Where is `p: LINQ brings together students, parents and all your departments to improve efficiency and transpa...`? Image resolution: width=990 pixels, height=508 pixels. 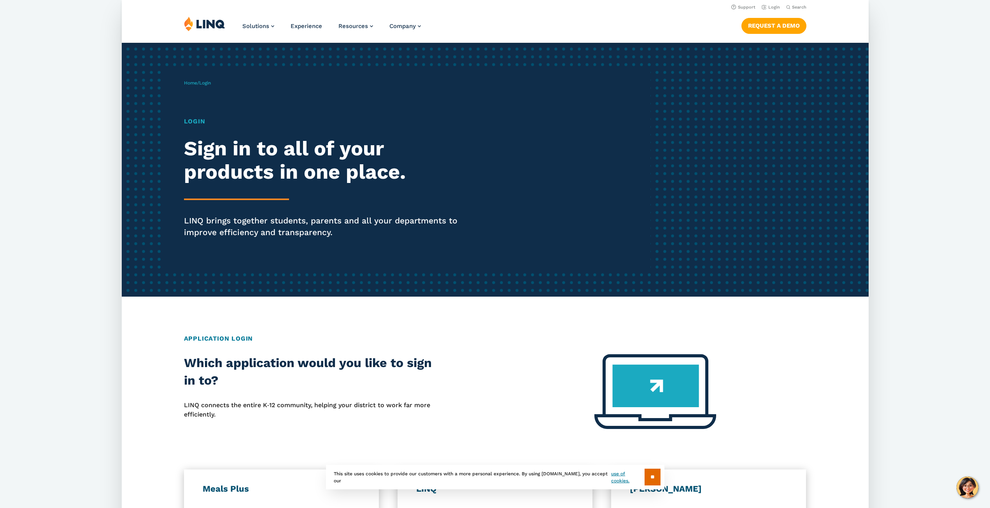
p: LINQ brings together students, parents and all your departments to improve efficiency and transpa... is located at coordinates (328, 226).